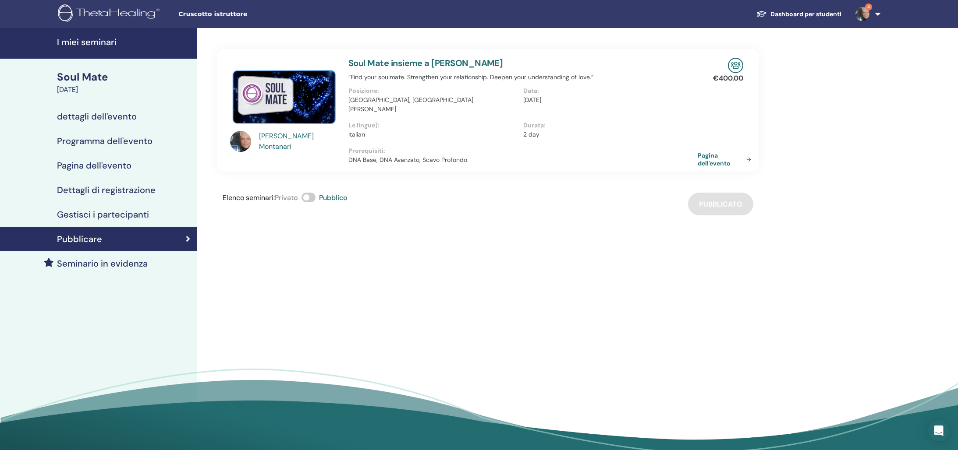  I want to click on h4: Programma dell'evento, so click(105, 141).